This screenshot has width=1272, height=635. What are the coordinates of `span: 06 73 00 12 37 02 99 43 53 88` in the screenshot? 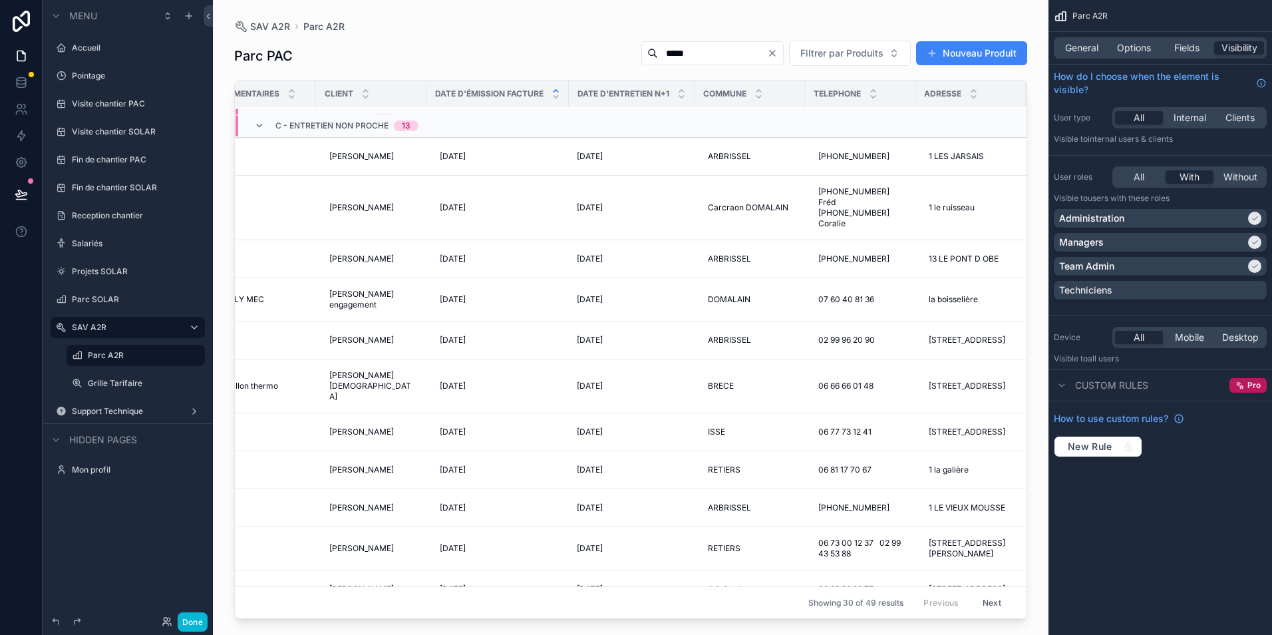 It's located at (860, 548).